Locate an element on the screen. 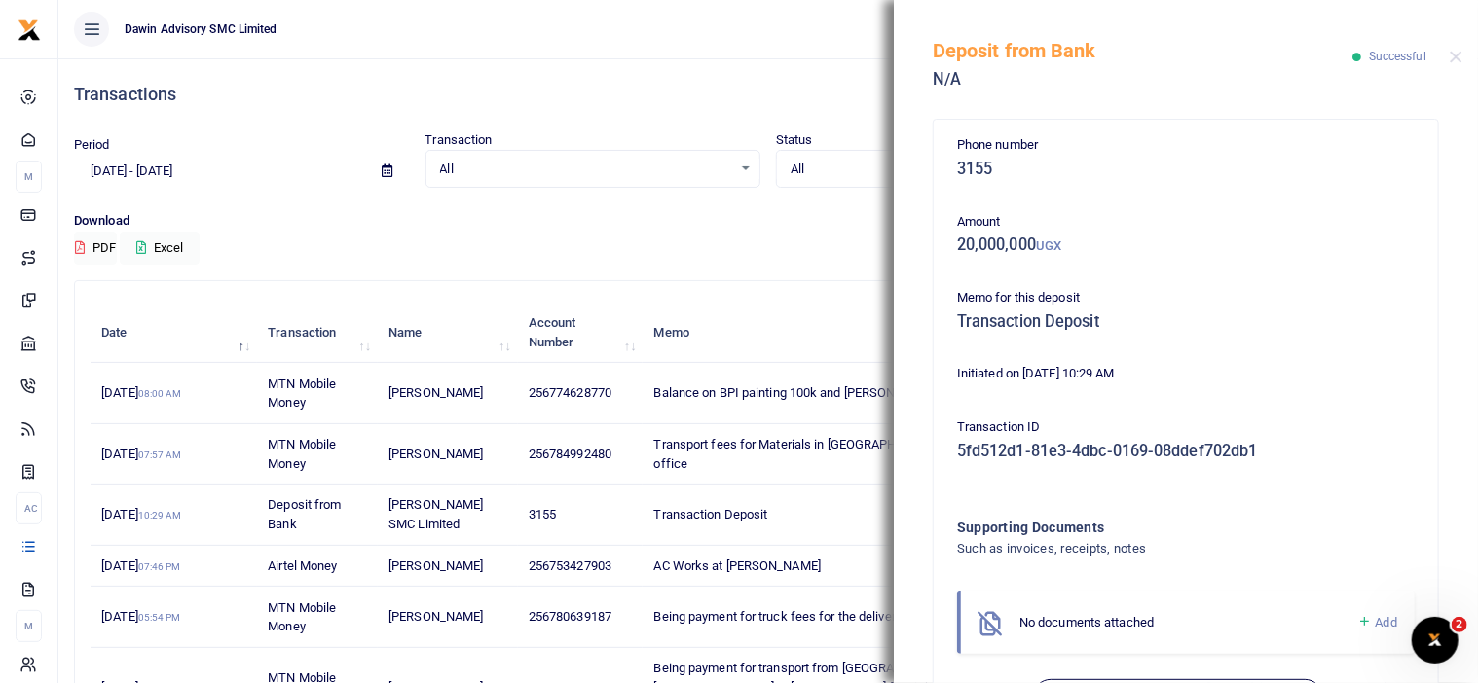 Image resolution: width=1478 pixels, height=683 pixels. small: 05:54 PM is located at coordinates (160, 617).